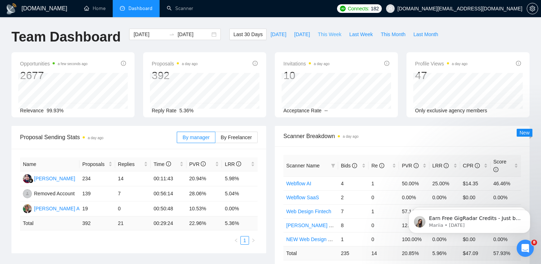 The image size is (541, 264). I want to click on time: a few seconds ago, so click(72, 64).